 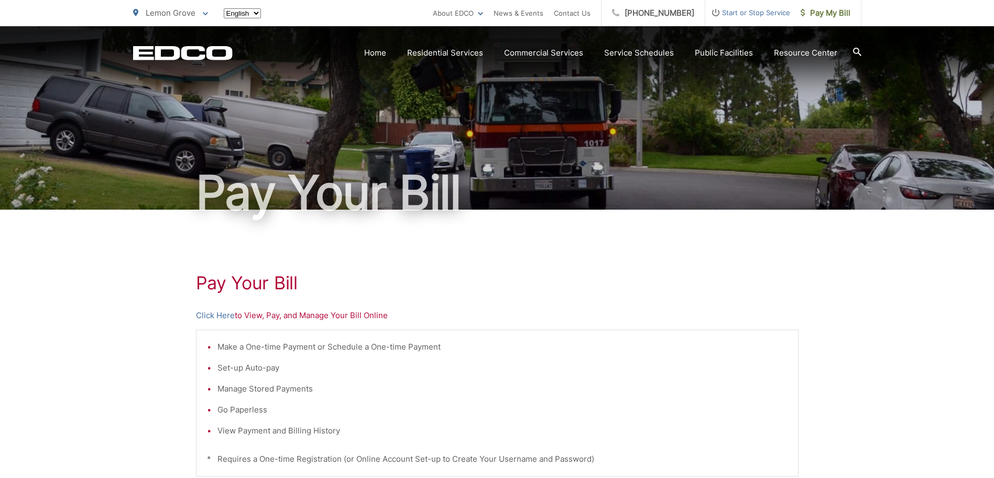 I want to click on a: Residential Services, so click(x=445, y=53).